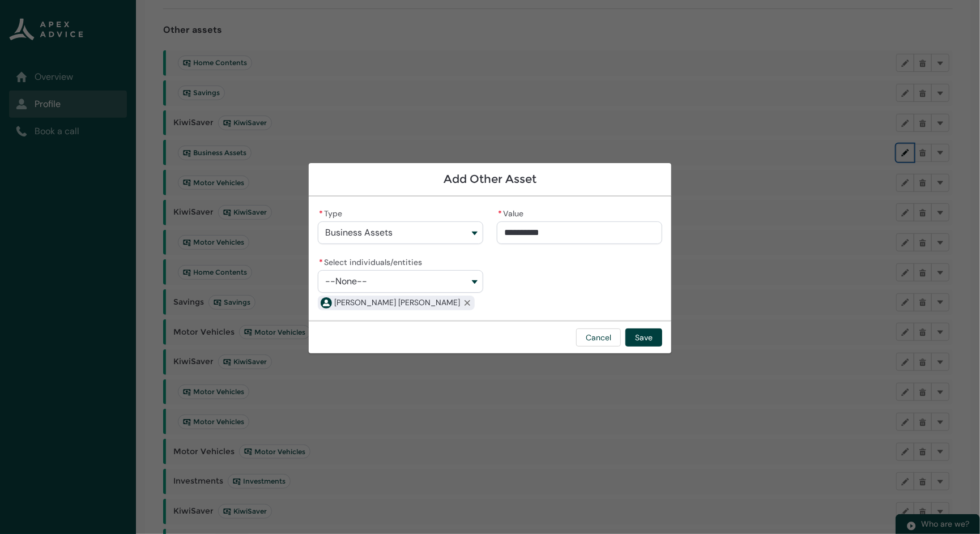 Image resolution: width=980 pixels, height=534 pixels. I want to click on button: Type, so click(400, 233).